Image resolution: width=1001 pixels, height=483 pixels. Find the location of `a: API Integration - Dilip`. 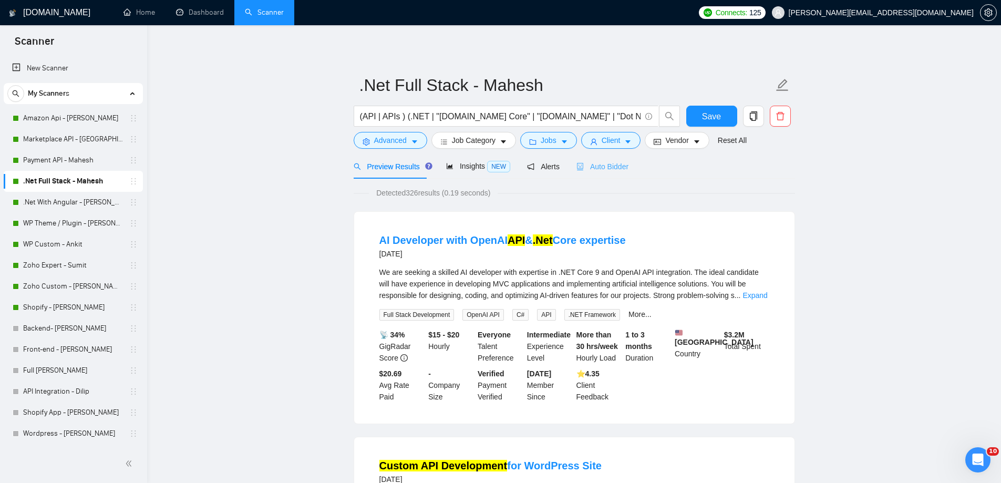

a: API Integration - Dilip is located at coordinates (73, 391).